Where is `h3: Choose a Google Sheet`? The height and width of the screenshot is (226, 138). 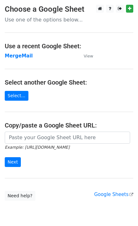 h3: Choose a Google Sheet is located at coordinates (69, 9).